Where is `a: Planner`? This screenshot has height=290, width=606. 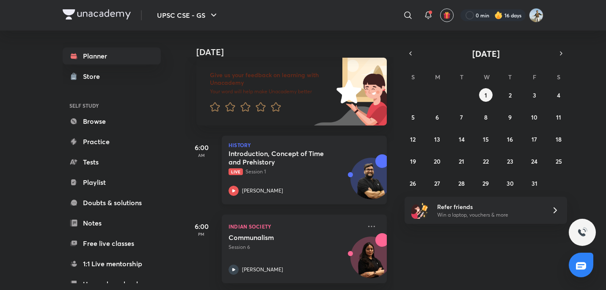
a: Planner is located at coordinates (112, 56).